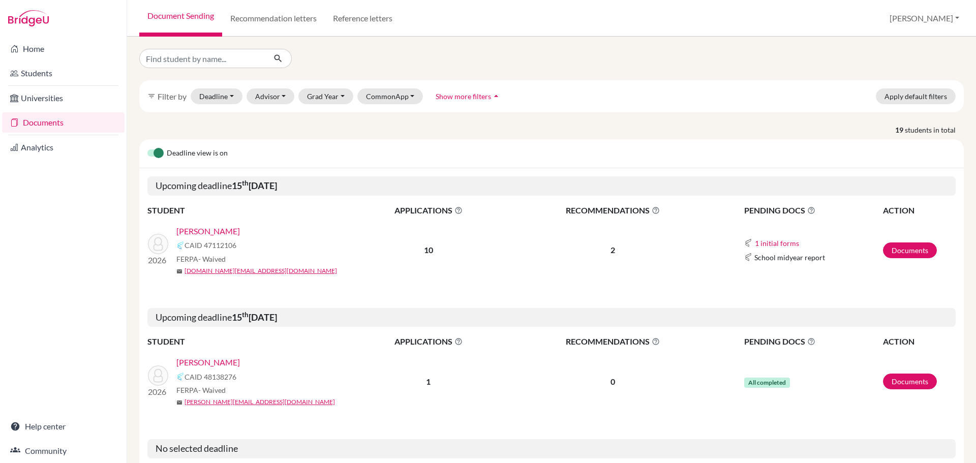  What do you see at coordinates (789, 257) in the screenshot?
I see `span: School midyear report` at bounding box center [789, 257].